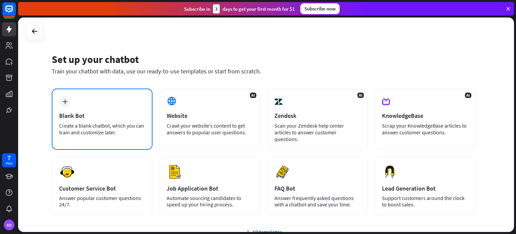 The image size is (516, 234). I want to click on div: Blank Bot, so click(102, 115).